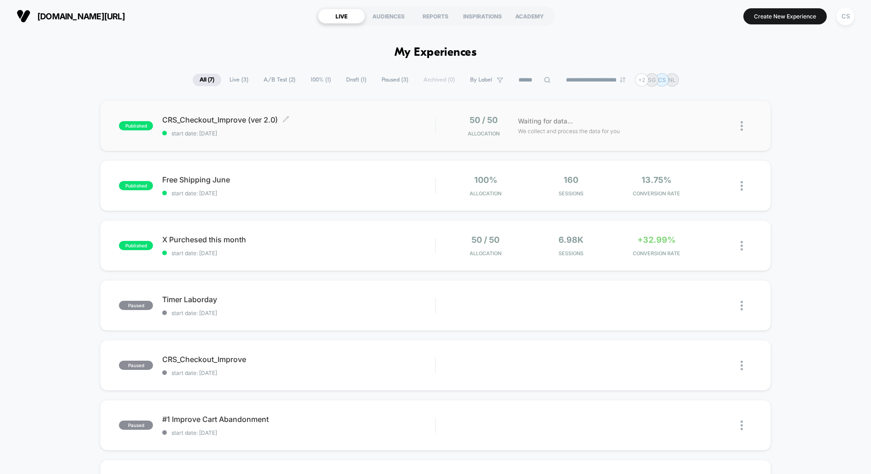  I want to click on img: Visually logo, so click(24, 16).